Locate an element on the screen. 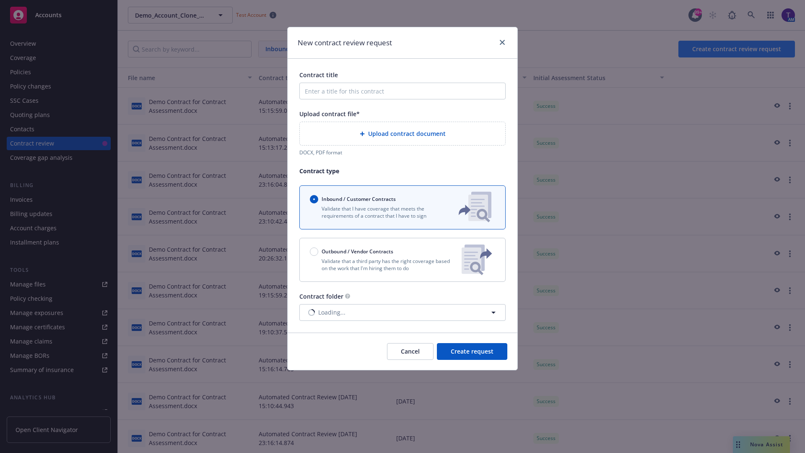  span: Contract title is located at coordinates (319, 75).